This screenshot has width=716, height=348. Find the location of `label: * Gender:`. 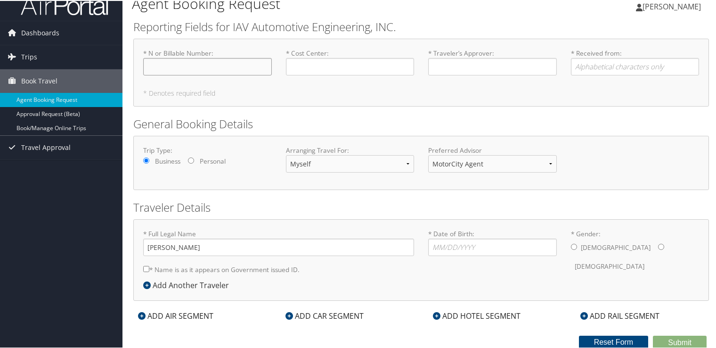

label: * Gender: is located at coordinates (635, 251).